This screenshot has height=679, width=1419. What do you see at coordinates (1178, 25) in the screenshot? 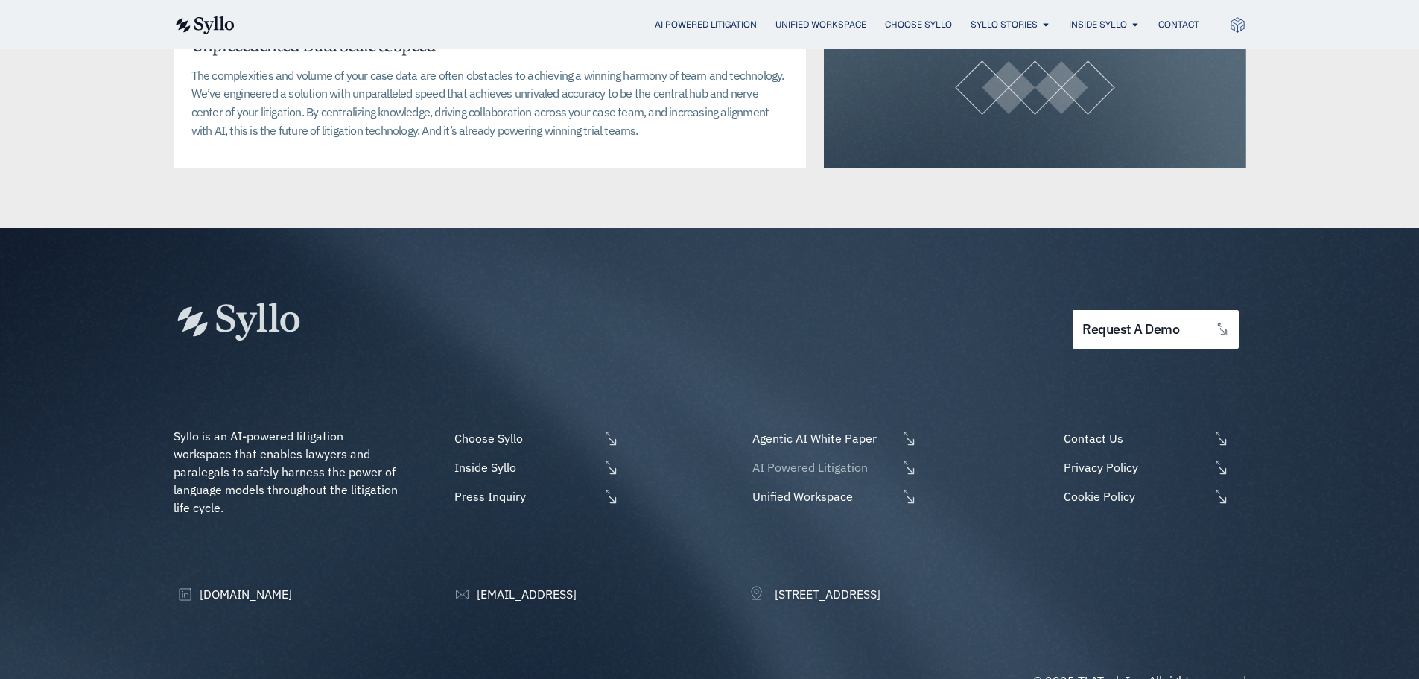
I see `a: Contact` at bounding box center [1178, 25].